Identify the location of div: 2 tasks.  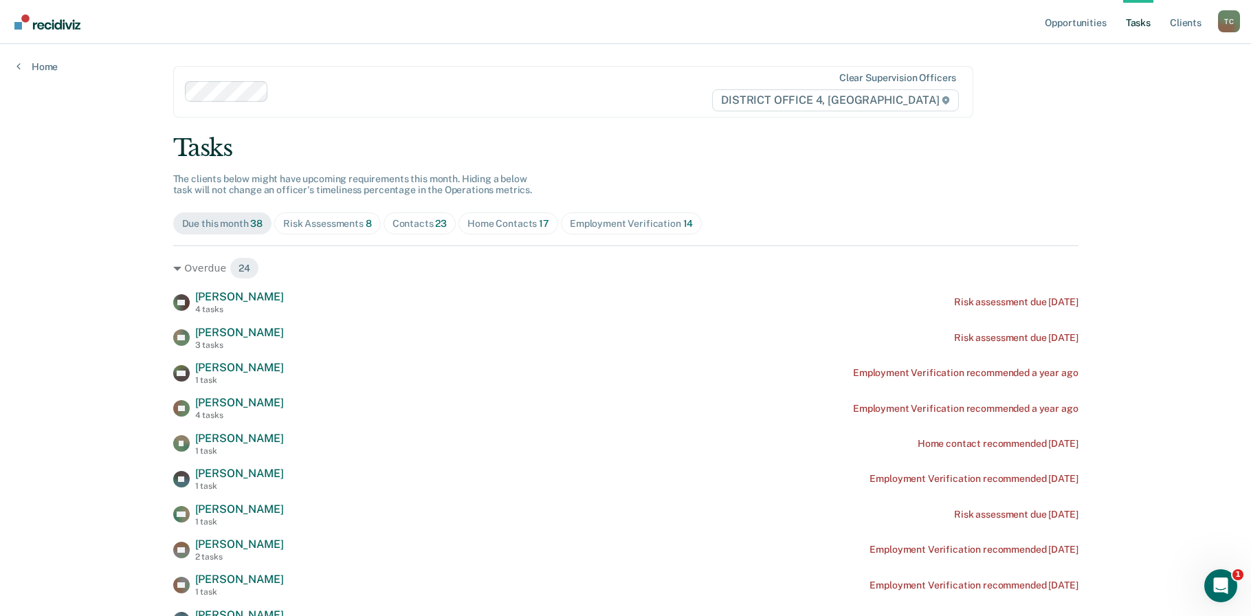
(239, 557).